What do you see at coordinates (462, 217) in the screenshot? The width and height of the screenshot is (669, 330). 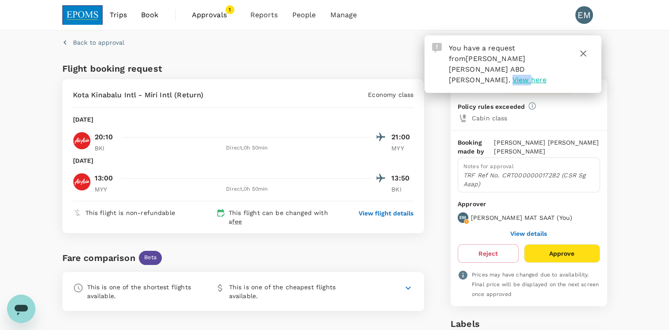 I see `p: EM` at bounding box center [462, 217].